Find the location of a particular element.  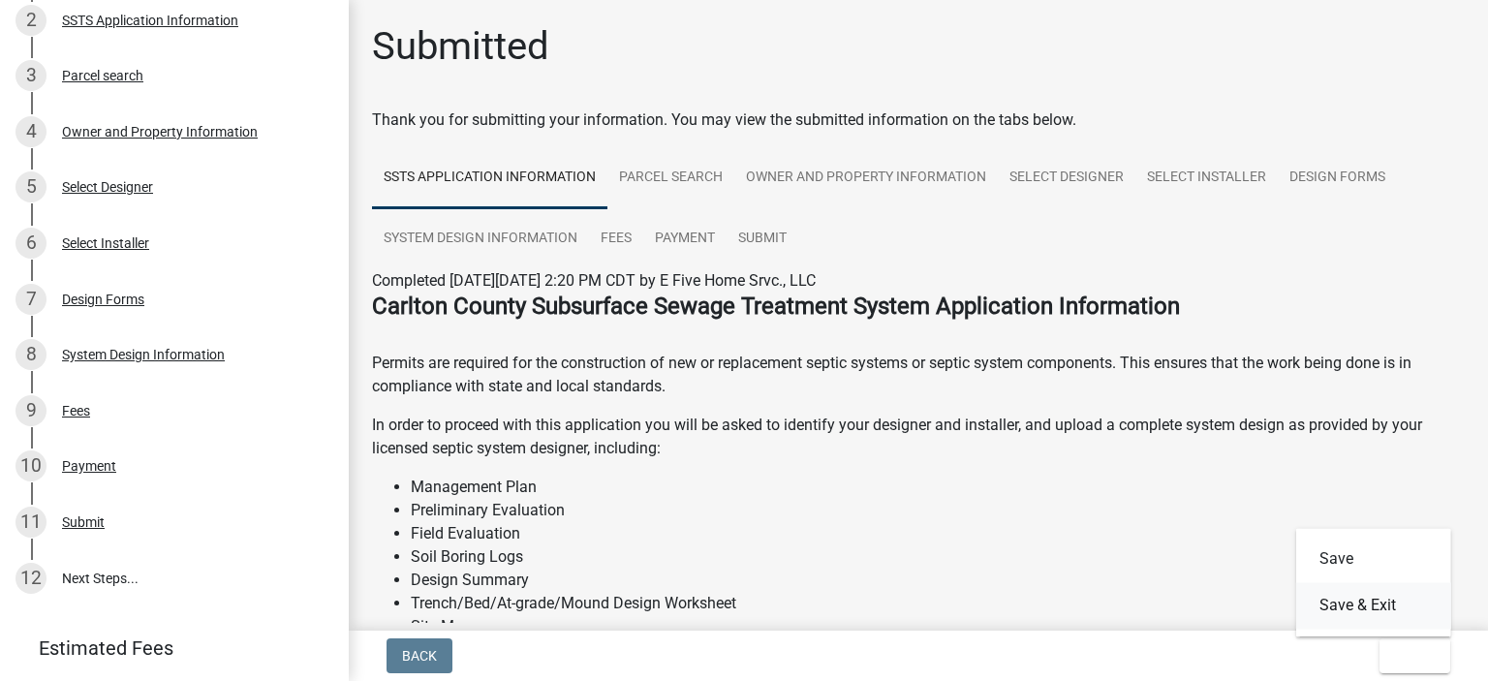

li: Site Map is located at coordinates (938, 627).